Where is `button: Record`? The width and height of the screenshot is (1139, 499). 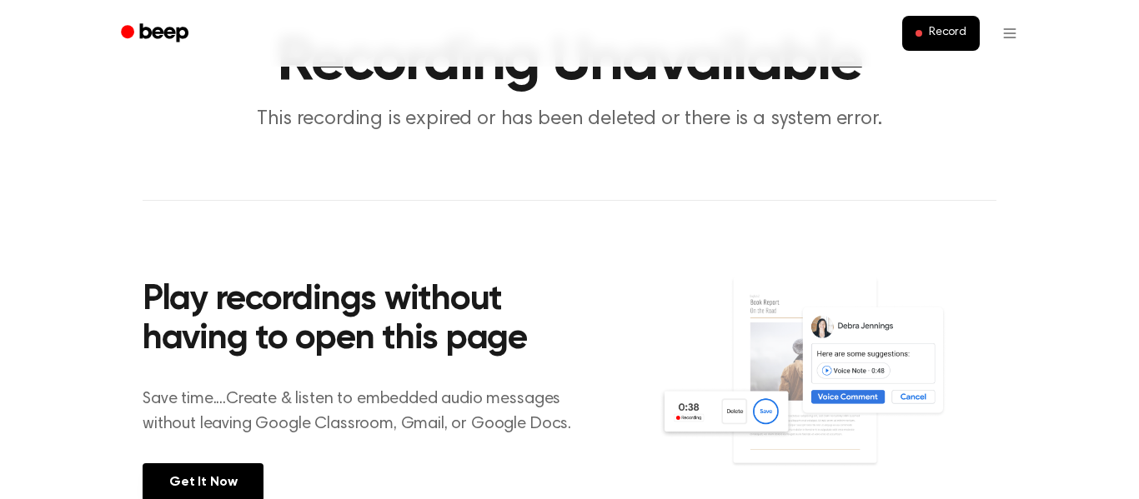 button: Record is located at coordinates (940, 33).